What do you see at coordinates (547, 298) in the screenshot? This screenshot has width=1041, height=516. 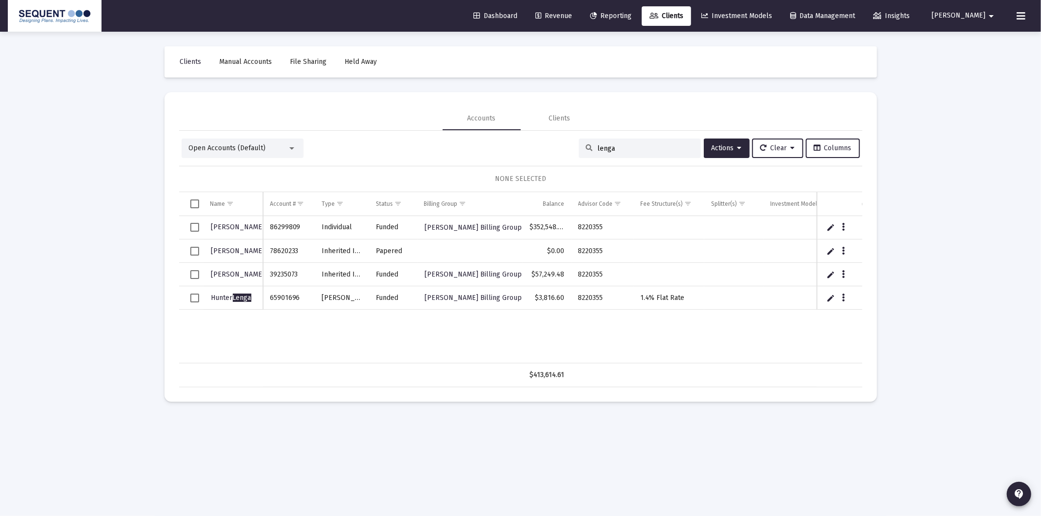 I see `td: $3,816.60` at bounding box center [547, 298].